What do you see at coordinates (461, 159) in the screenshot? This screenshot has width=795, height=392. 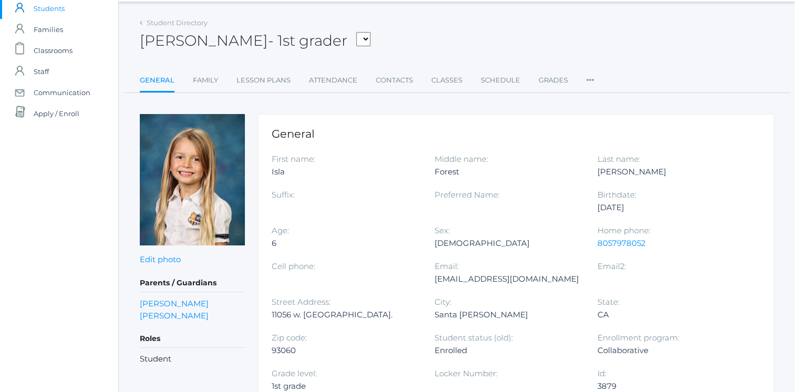 I see `label: Middle name:` at bounding box center [461, 159].